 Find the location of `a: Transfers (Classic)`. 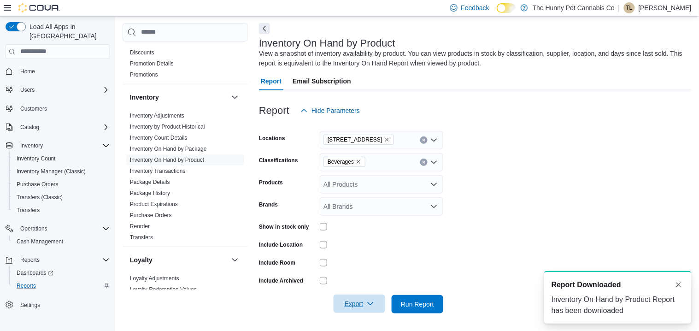

a: Transfers (Classic) is located at coordinates (40, 197).